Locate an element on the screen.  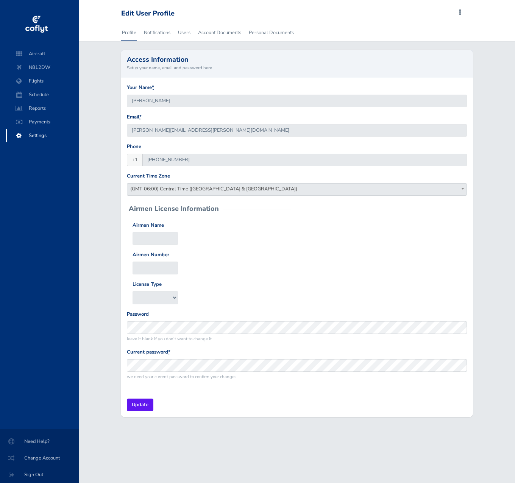
label: Phone is located at coordinates (134, 147).